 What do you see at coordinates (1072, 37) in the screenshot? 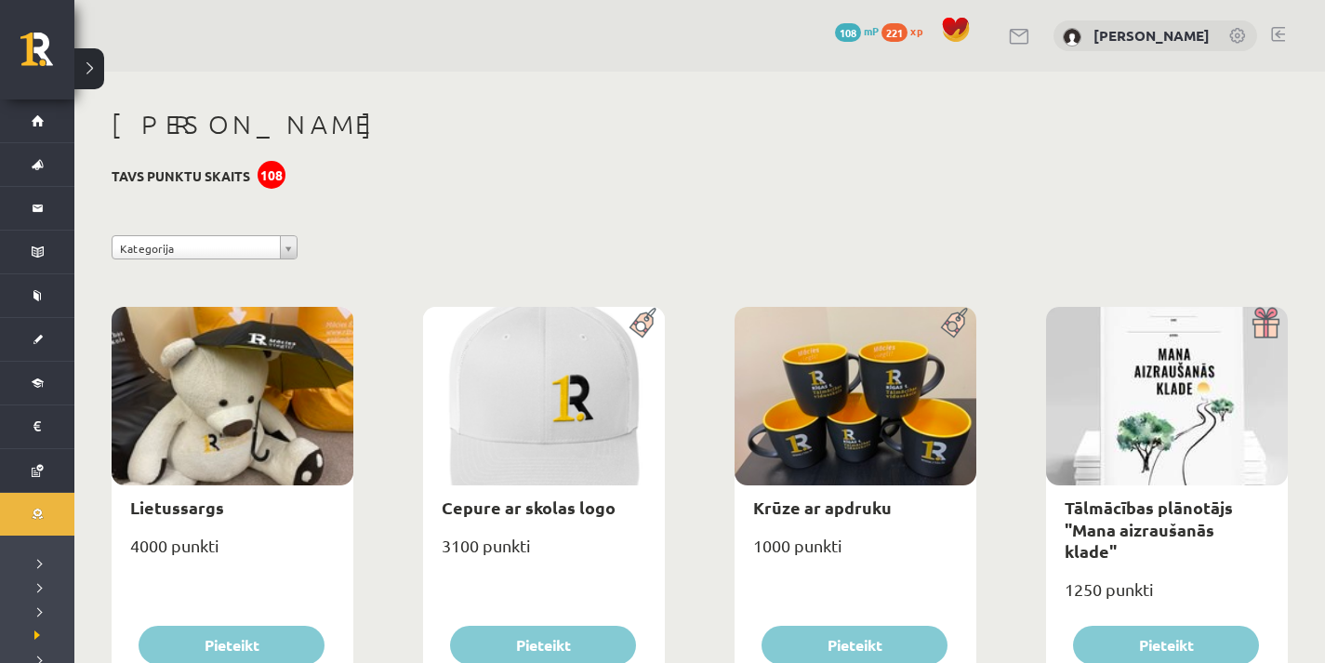
I see `img: Loreta Veigule` at bounding box center [1072, 37].